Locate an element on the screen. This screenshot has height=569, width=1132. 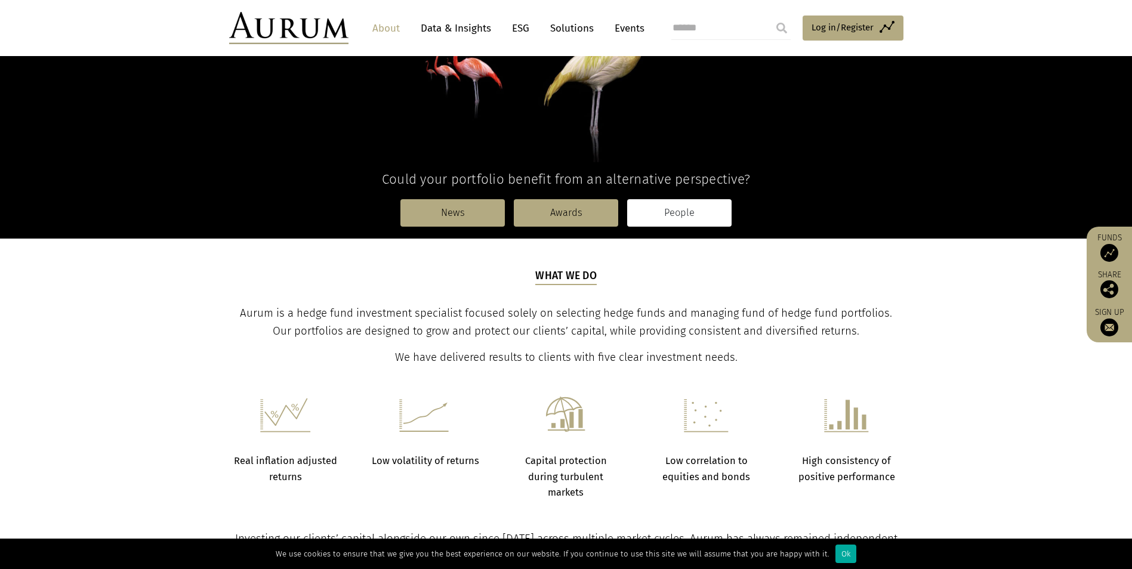
strong: Low volatility of returns is located at coordinates (426, 461).